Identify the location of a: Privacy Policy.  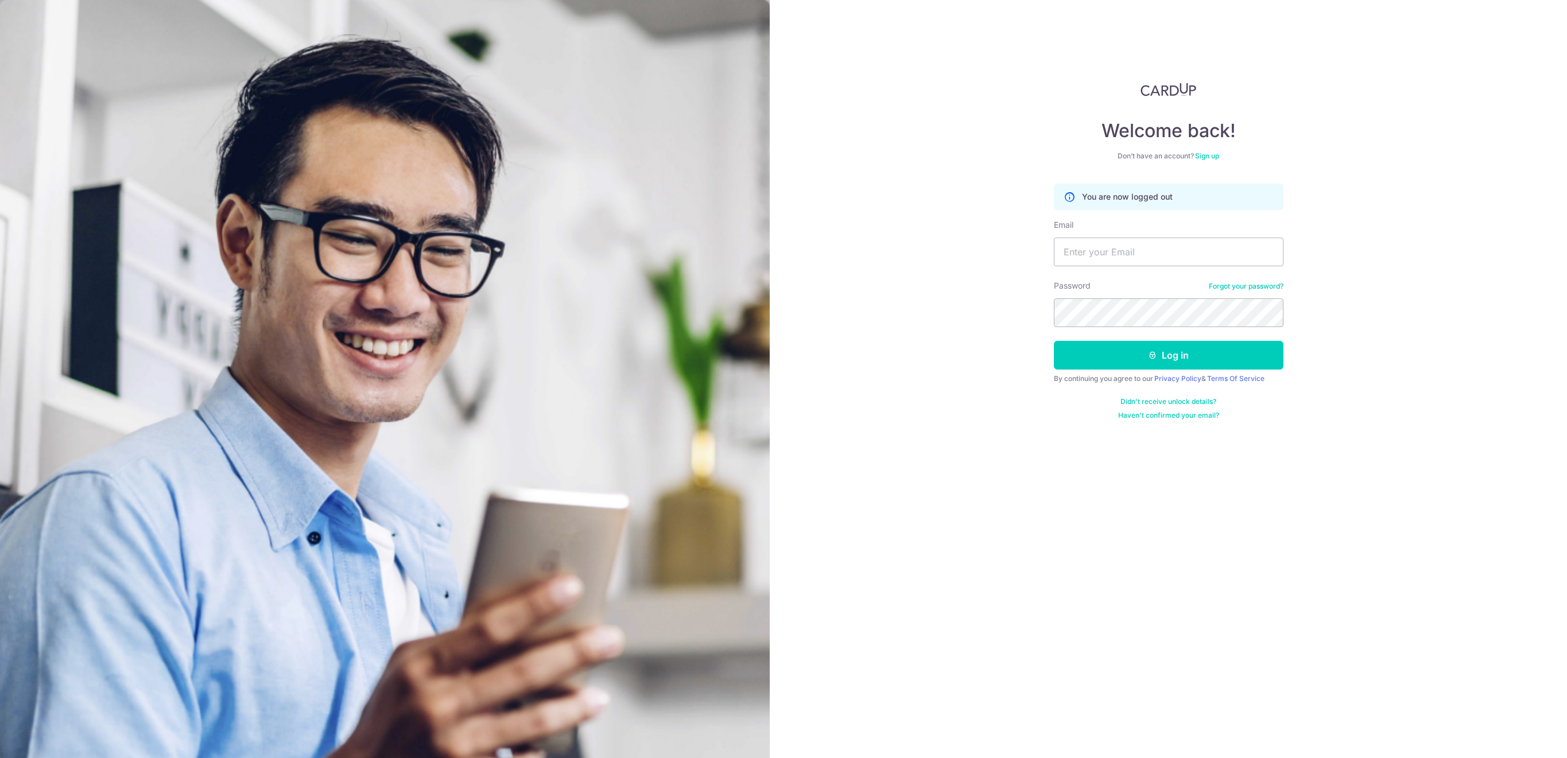
(1177, 378).